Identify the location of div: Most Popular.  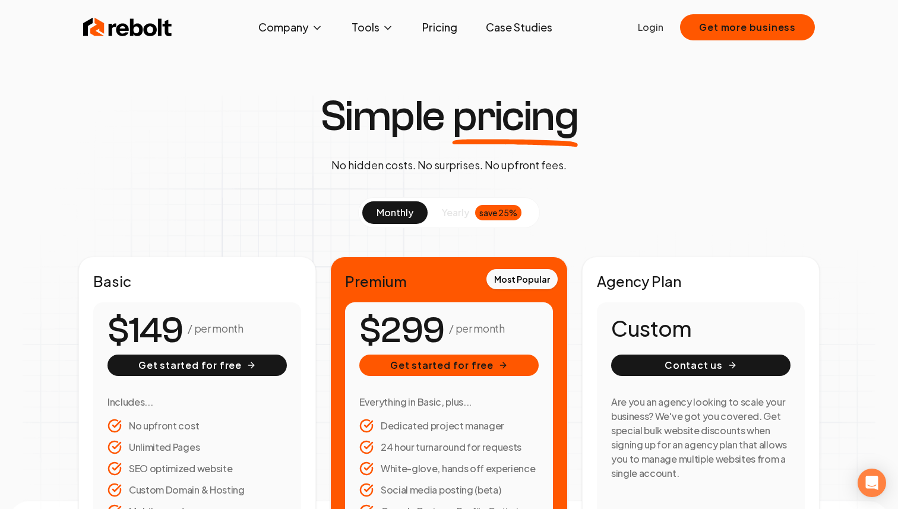
(522, 279).